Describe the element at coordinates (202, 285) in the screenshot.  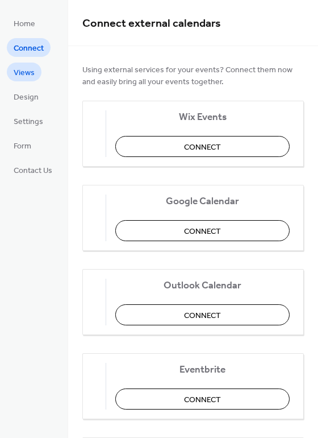
I see `span: Outlook Calendar` at that location.